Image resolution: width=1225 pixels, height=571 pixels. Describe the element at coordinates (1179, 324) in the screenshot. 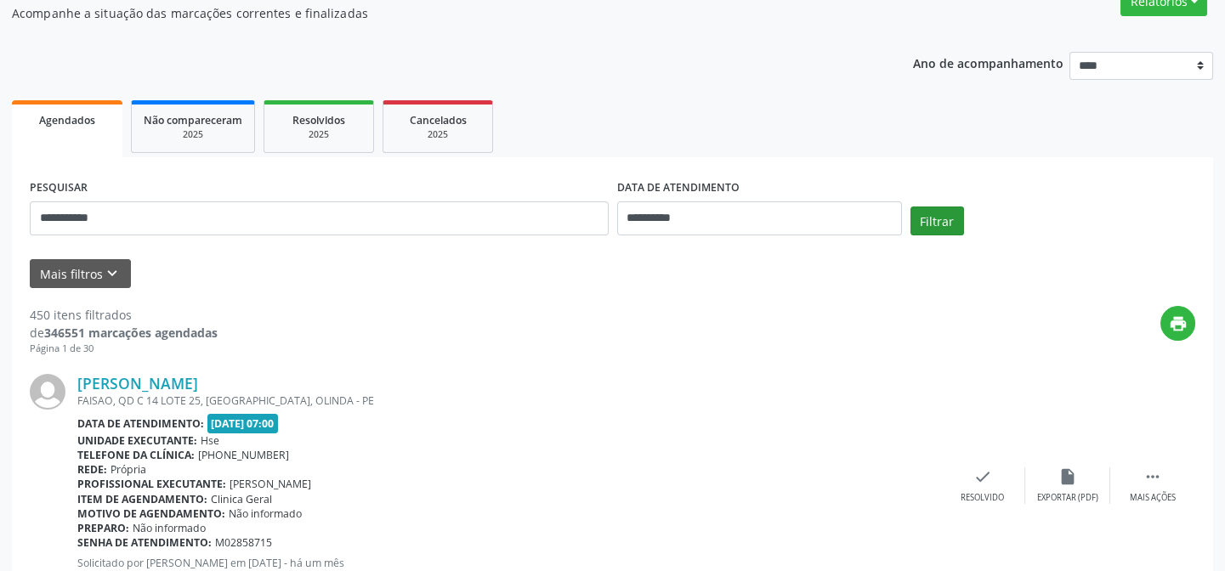

I see `i: print` at that location.